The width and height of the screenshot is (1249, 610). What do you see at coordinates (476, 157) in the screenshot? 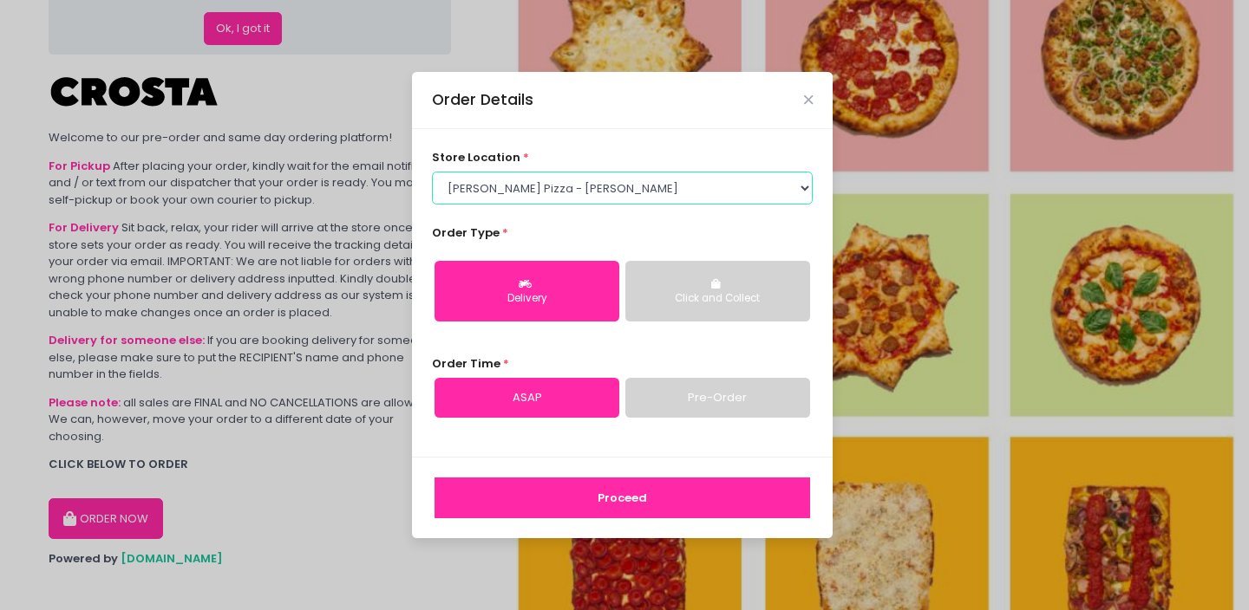
I see `span: store location` at bounding box center [476, 157].